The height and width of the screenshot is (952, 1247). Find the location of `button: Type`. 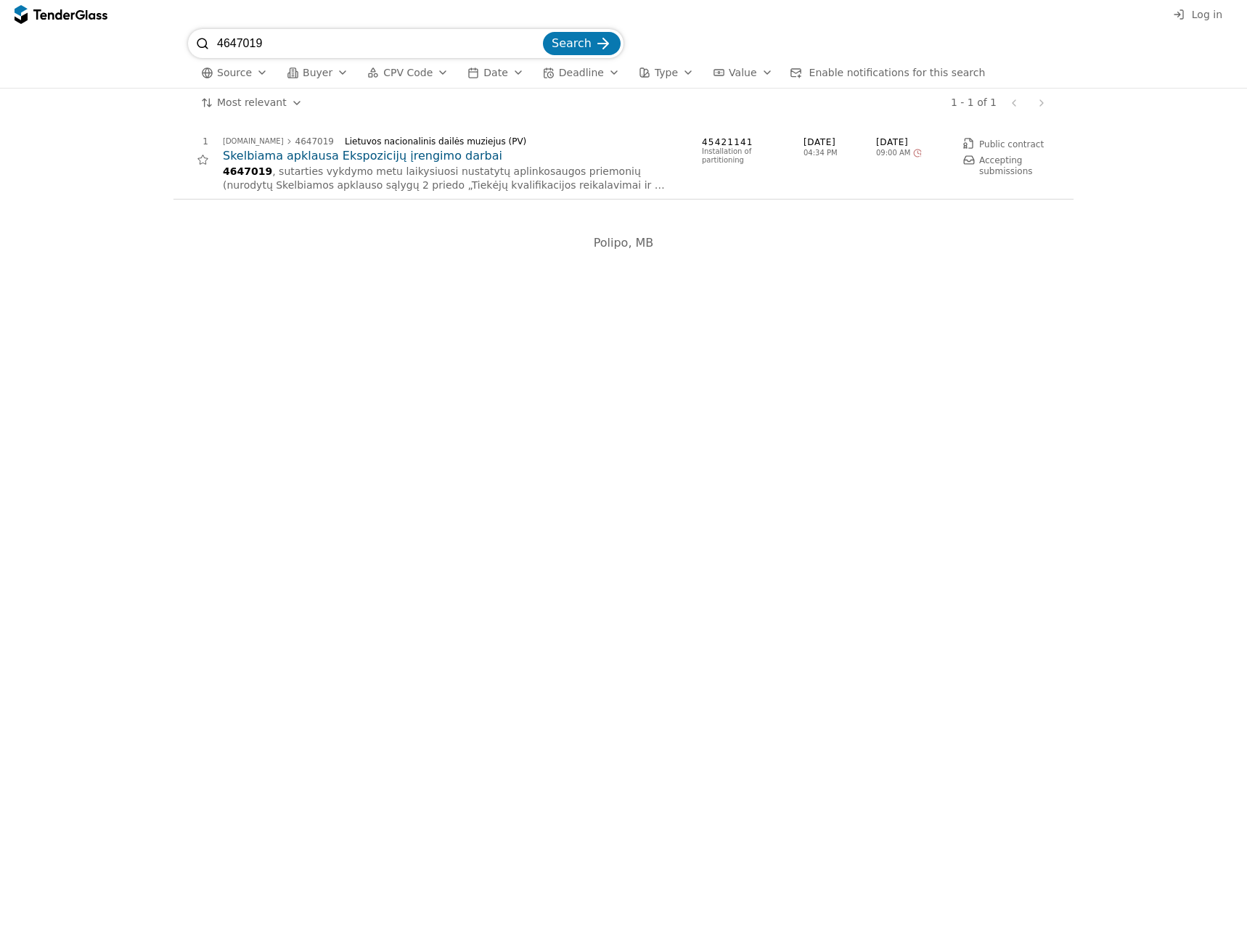

button: Type is located at coordinates (667, 73).